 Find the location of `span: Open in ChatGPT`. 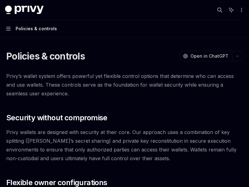

span: Open in ChatGPT is located at coordinates (209, 56).